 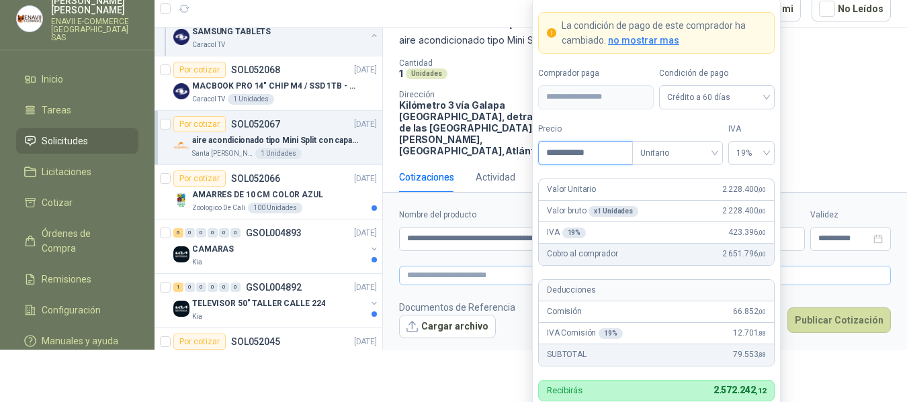 I want to click on span: Unitario, so click(x=677, y=153).